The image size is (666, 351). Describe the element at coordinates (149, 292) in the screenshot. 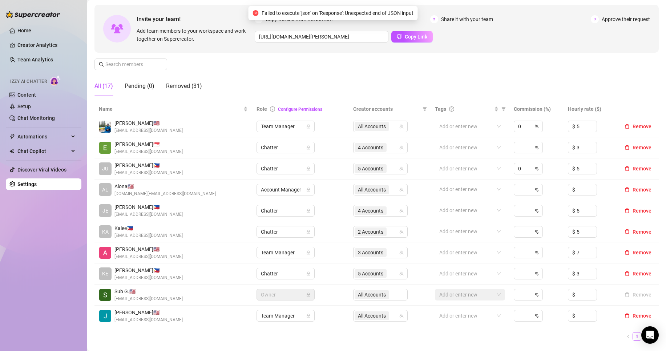

I see `span: Sub G. 🇺🇸` at that location.